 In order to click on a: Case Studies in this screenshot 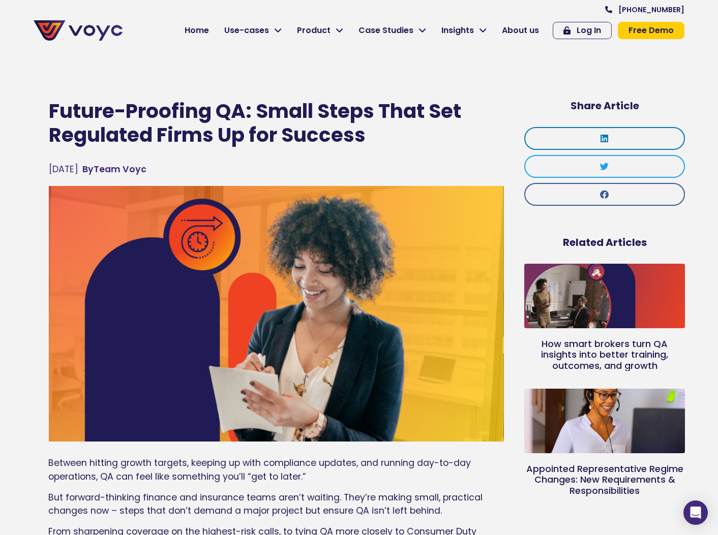, I will do `click(392, 30)`.